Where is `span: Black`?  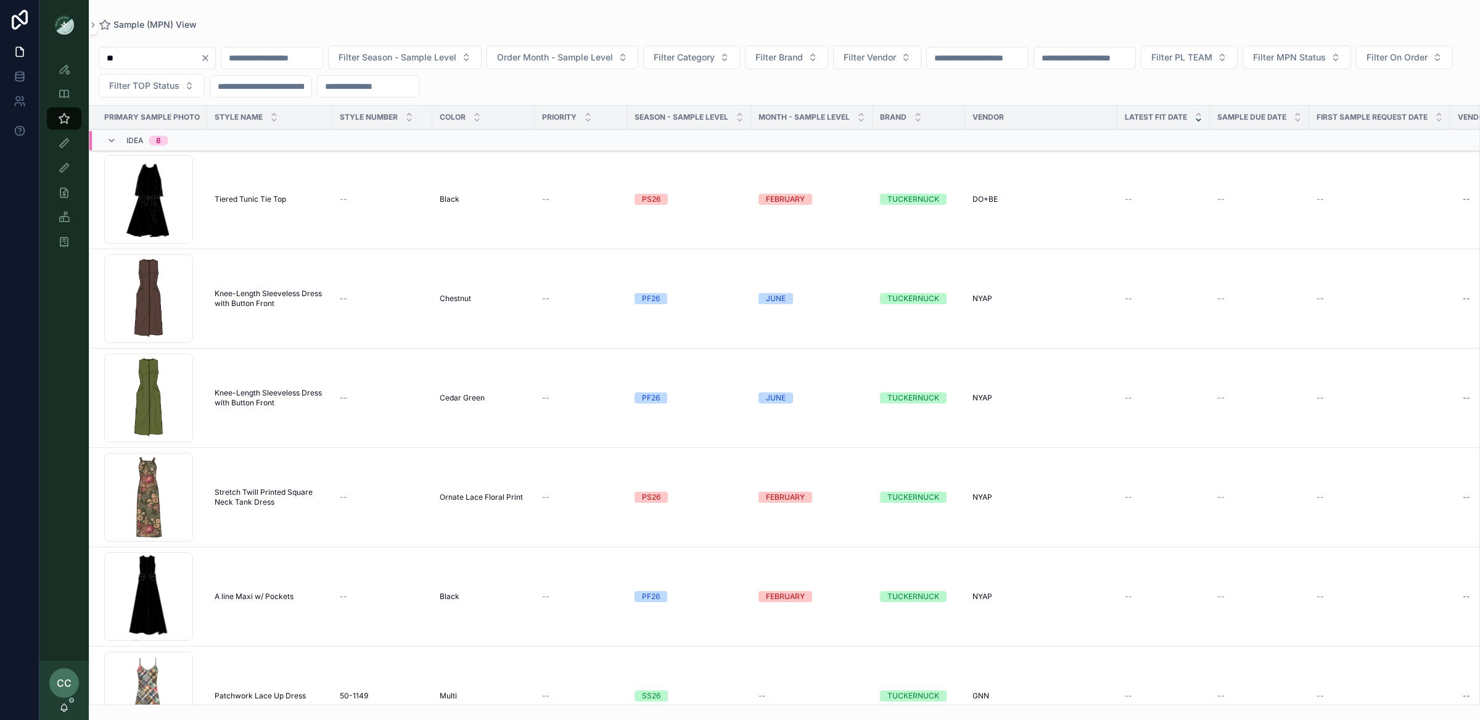 span: Black is located at coordinates (449, 596).